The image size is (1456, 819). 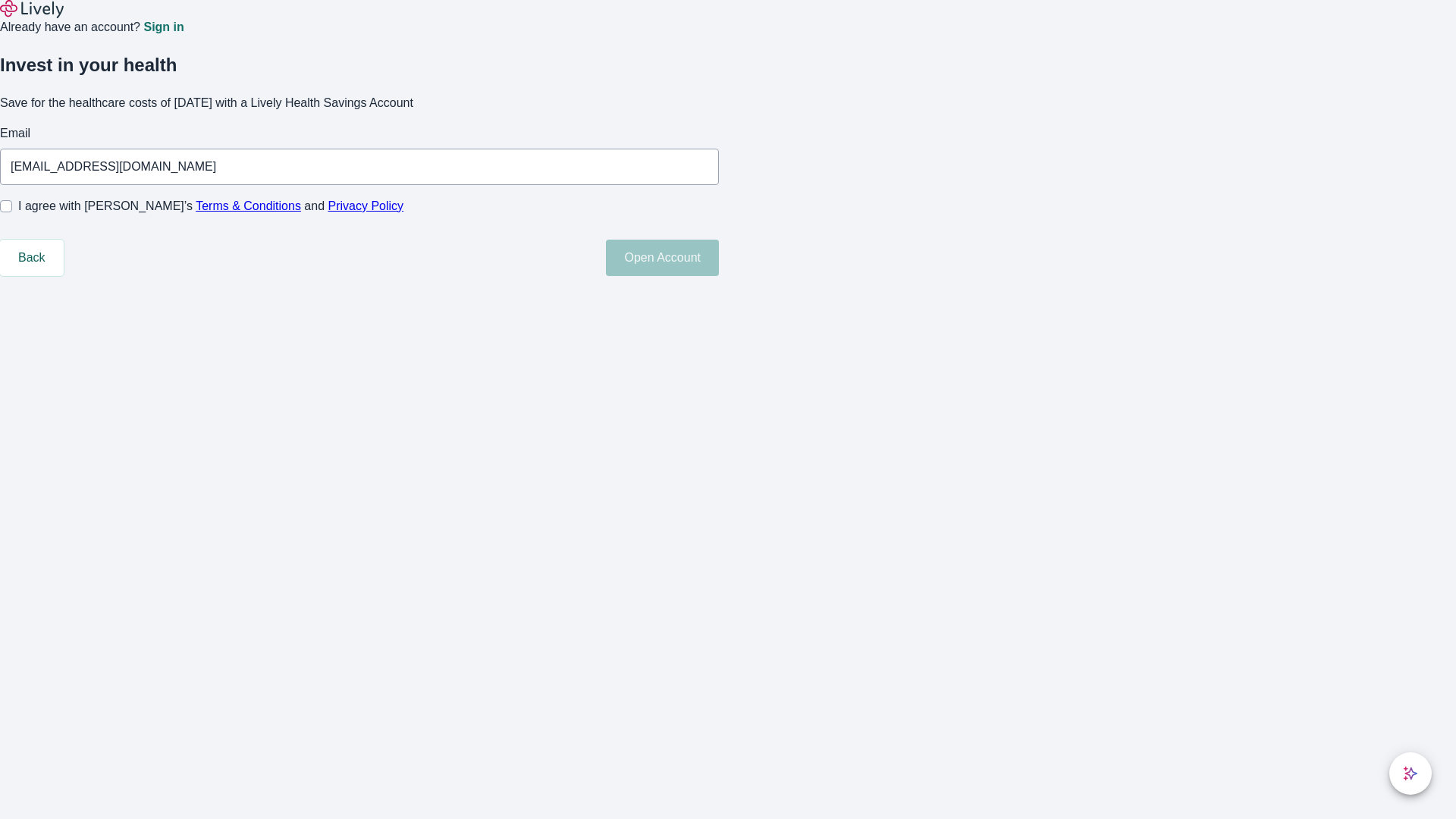 What do you see at coordinates (366, 205) in the screenshot?
I see `a: Privacy Policy` at bounding box center [366, 205].